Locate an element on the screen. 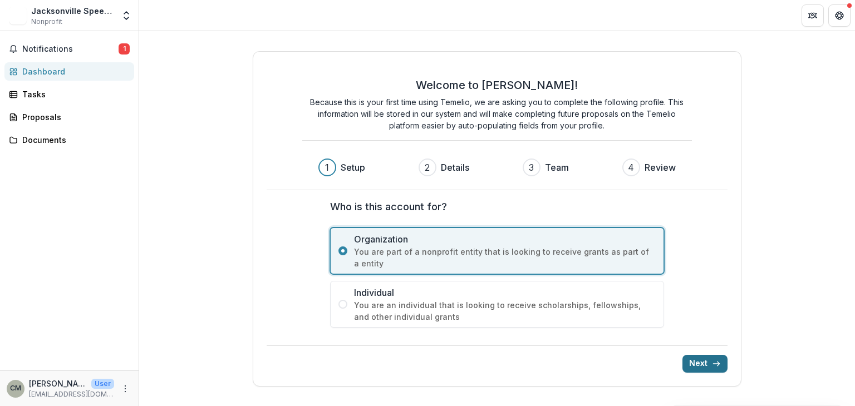  span: Nonprofit is located at coordinates (47, 22).